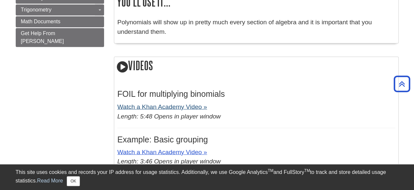  I want to click on a: Back to Top, so click(402, 84).